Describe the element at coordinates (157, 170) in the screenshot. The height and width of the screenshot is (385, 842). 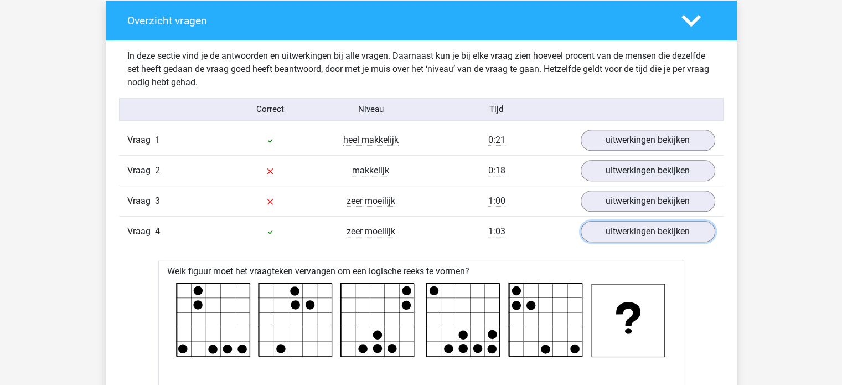
I see `span: 2` at that location.